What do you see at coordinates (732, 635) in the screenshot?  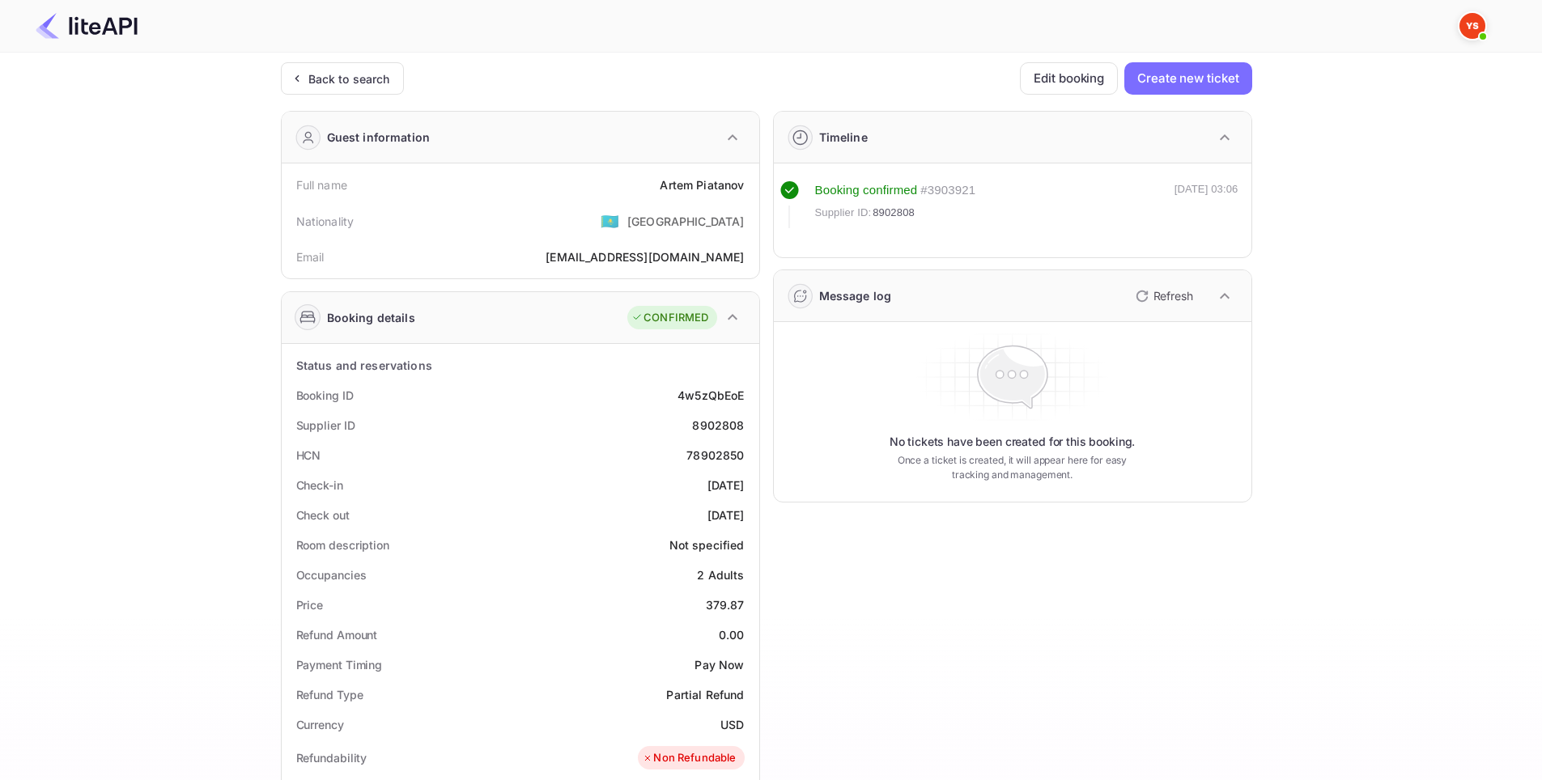 I see `div: 0.00` at bounding box center [732, 635].